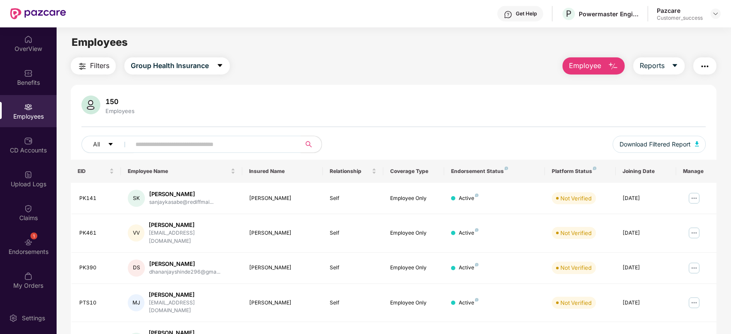 The width and height of the screenshot is (731, 334). What do you see at coordinates (652, 66) in the screenshot?
I see `span: Reports` at bounding box center [652, 66].